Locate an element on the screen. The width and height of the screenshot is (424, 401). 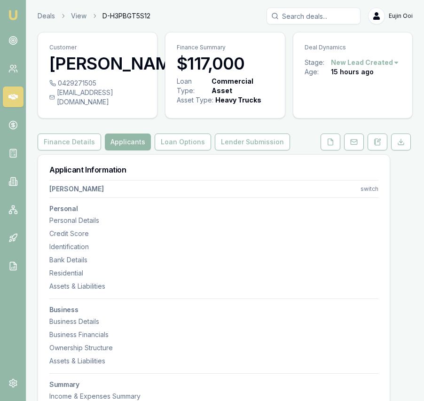
p: Deal Dynamics is located at coordinates (353, 48).